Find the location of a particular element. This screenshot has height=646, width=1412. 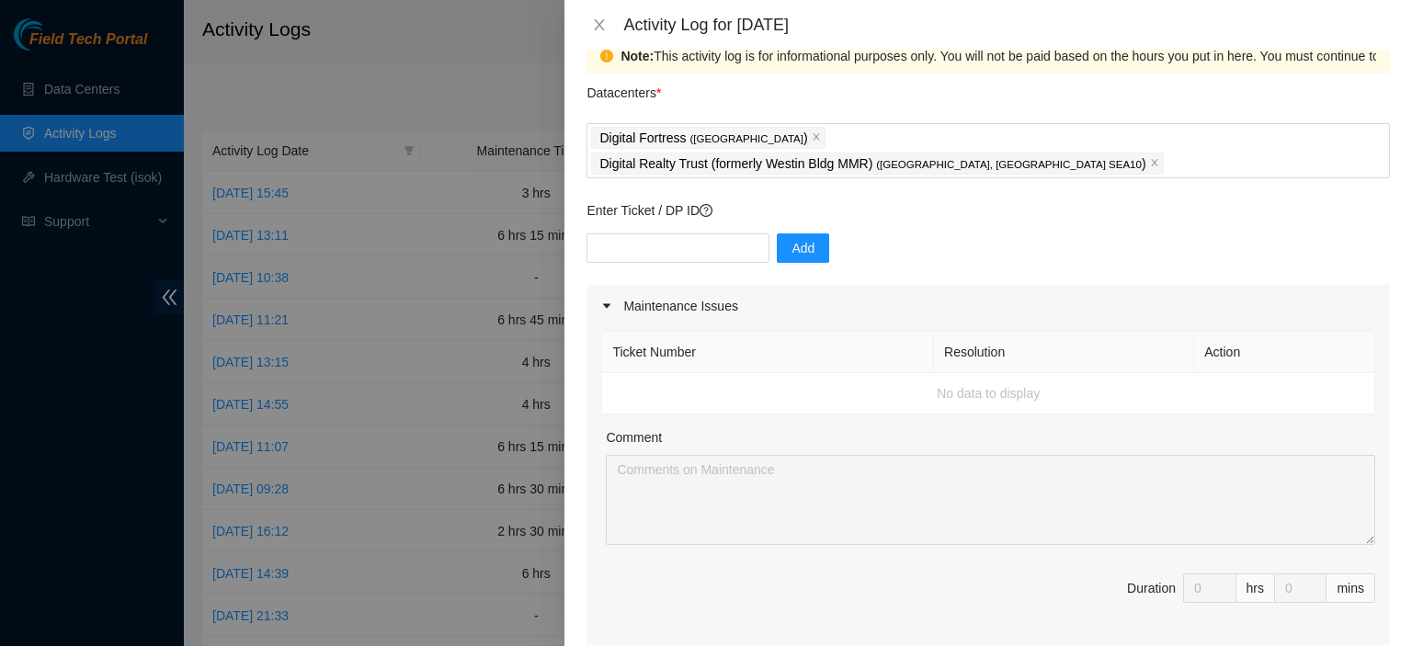

p: Enter Ticket / DP ID is located at coordinates (988, 211).